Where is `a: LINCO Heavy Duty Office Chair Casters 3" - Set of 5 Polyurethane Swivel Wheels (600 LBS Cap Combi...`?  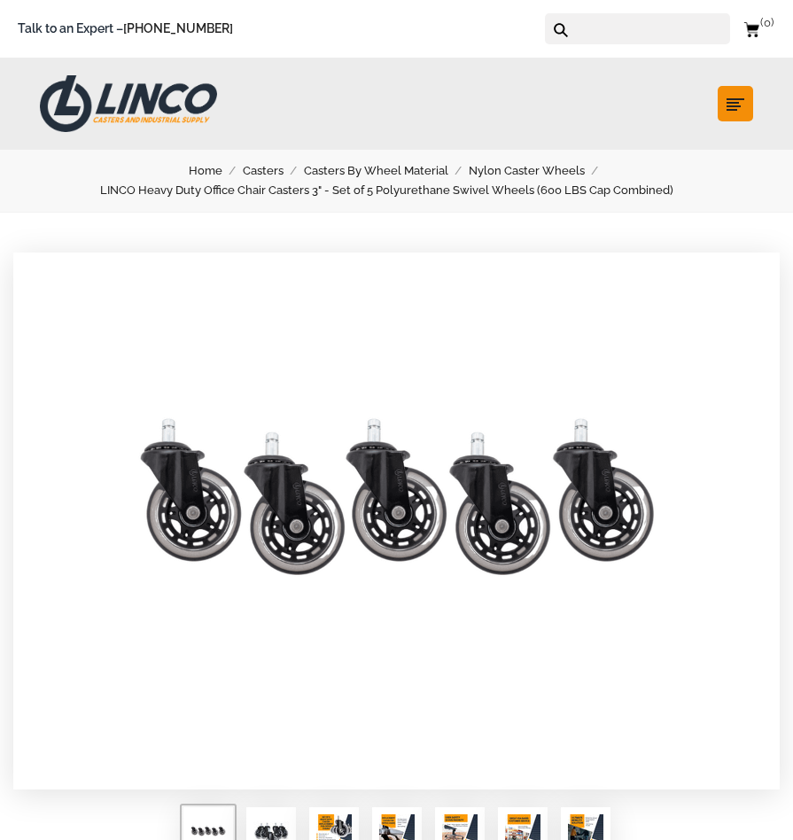
a: LINCO Heavy Duty Office Chair Casters 3" - Set of 5 Polyurethane Swivel Wheels (600 LBS Cap Combi... is located at coordinates (397, 191).